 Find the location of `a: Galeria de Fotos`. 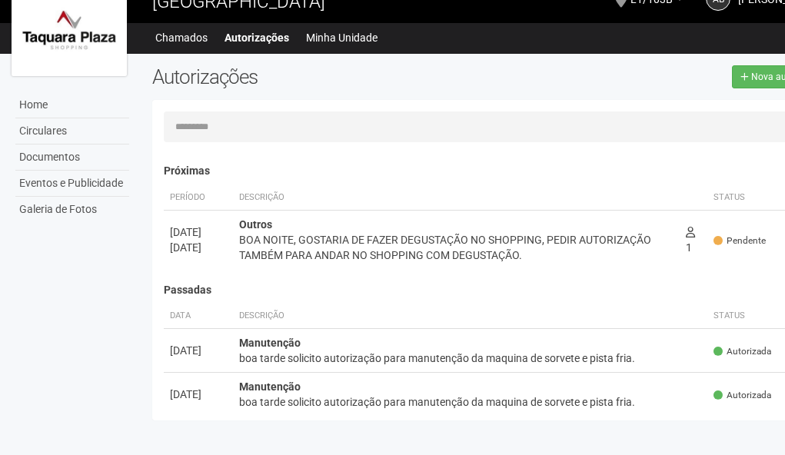

a: Galeria de Fotos is located at coordinates (72, 209).